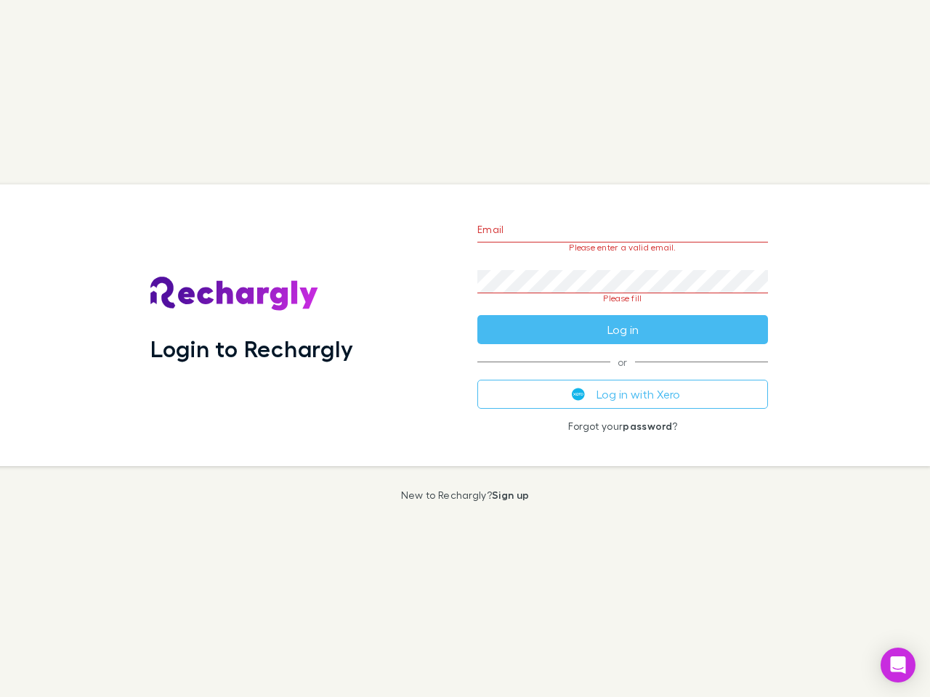  I want to click on span: or, so click(623, 362).